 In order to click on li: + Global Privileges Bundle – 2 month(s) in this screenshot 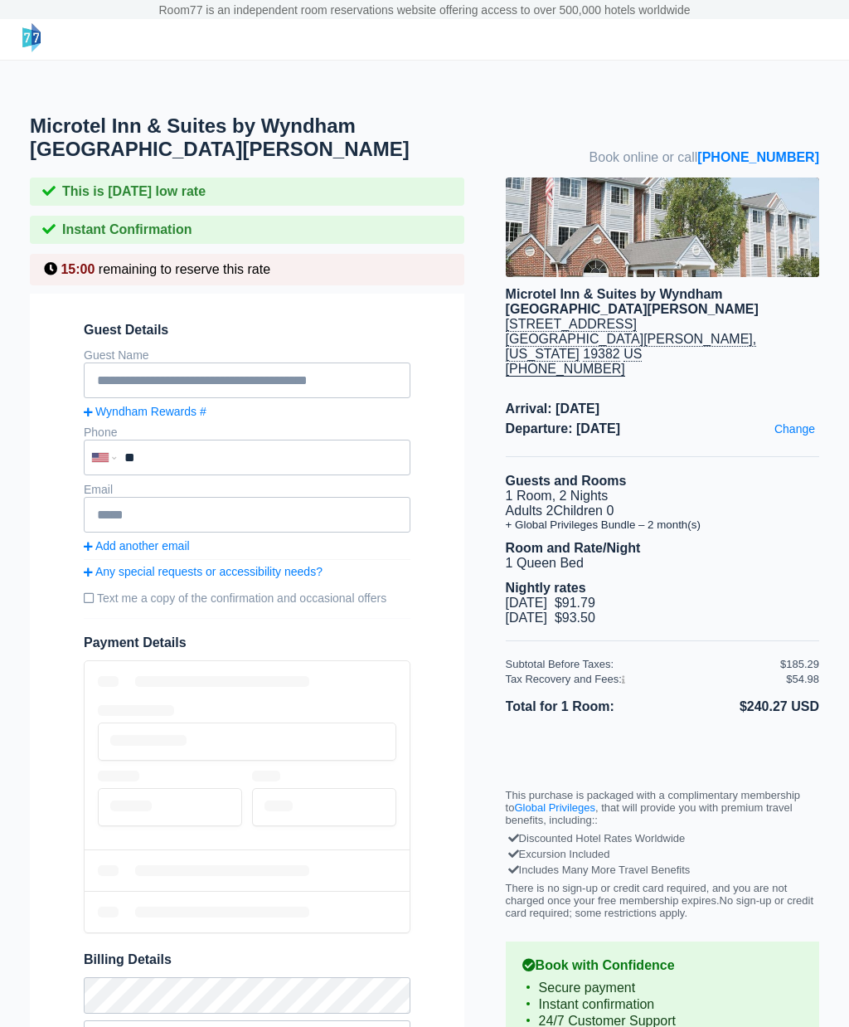, I will do `click(663, 524)`.